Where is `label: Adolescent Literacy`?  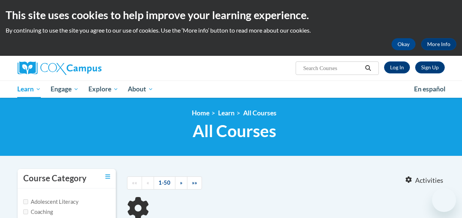
label: Adolescent Literacy is located at coordinates (51, 202).